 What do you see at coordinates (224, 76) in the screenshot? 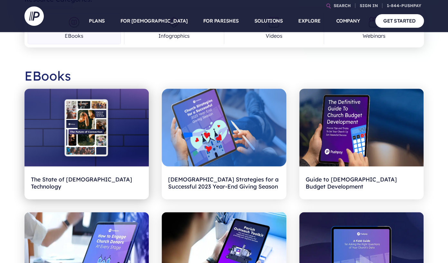
I see `h2: EBooks` at bounding box center [224, 76].